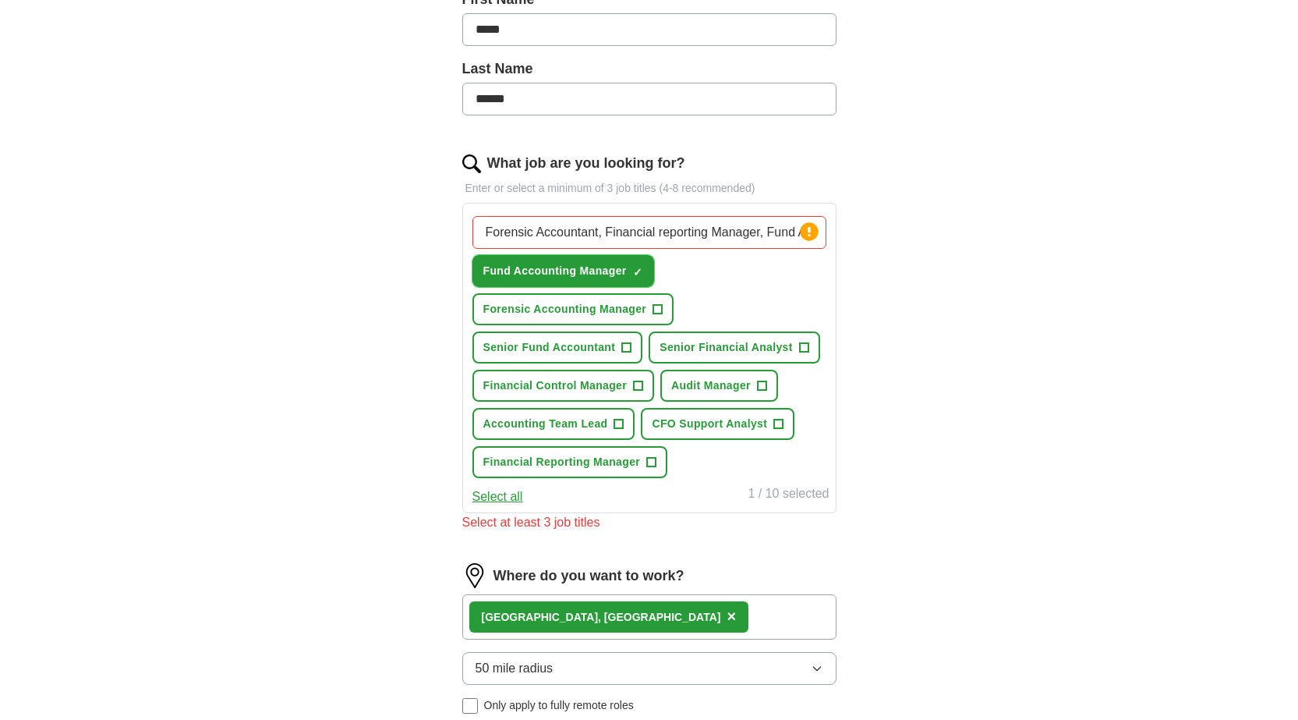 The height and width of the screenshot is (720, 1298). I want to click on img: search.png, so click(472, 164).